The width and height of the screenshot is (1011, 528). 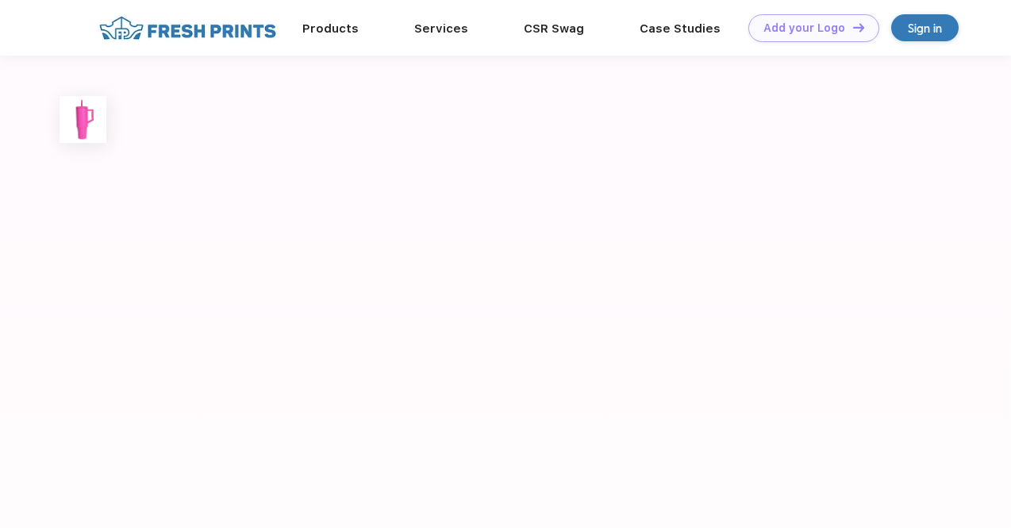 What do you see at coordinates (330, 29) in the screenshot?
I see `a: Products` at bounding box center [330, 29].